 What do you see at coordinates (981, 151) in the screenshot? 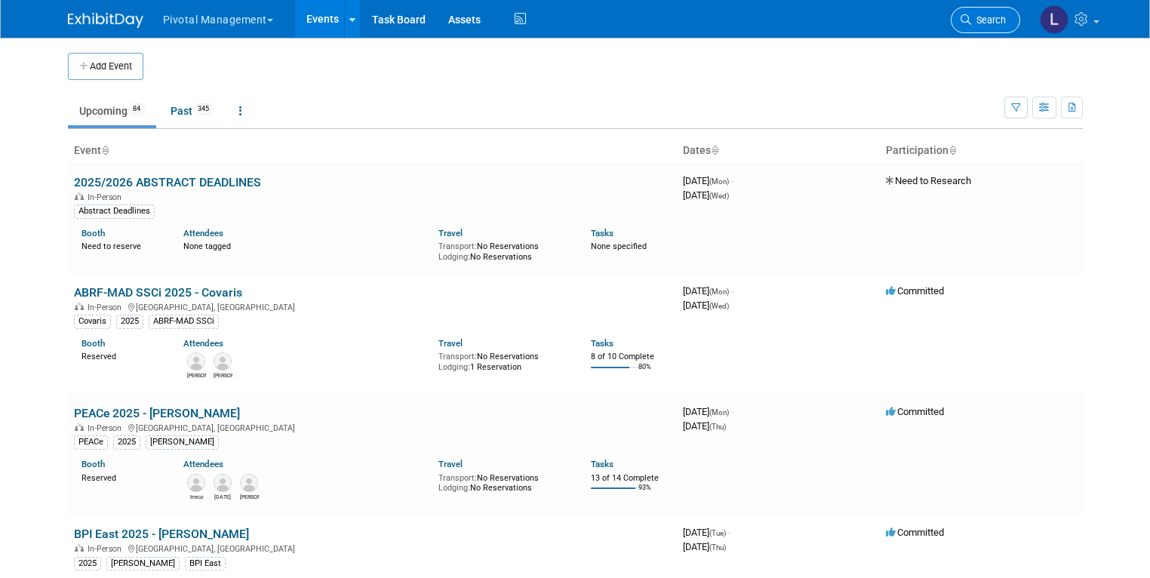
I see `th: Participation` at bounding box center [981, 151].